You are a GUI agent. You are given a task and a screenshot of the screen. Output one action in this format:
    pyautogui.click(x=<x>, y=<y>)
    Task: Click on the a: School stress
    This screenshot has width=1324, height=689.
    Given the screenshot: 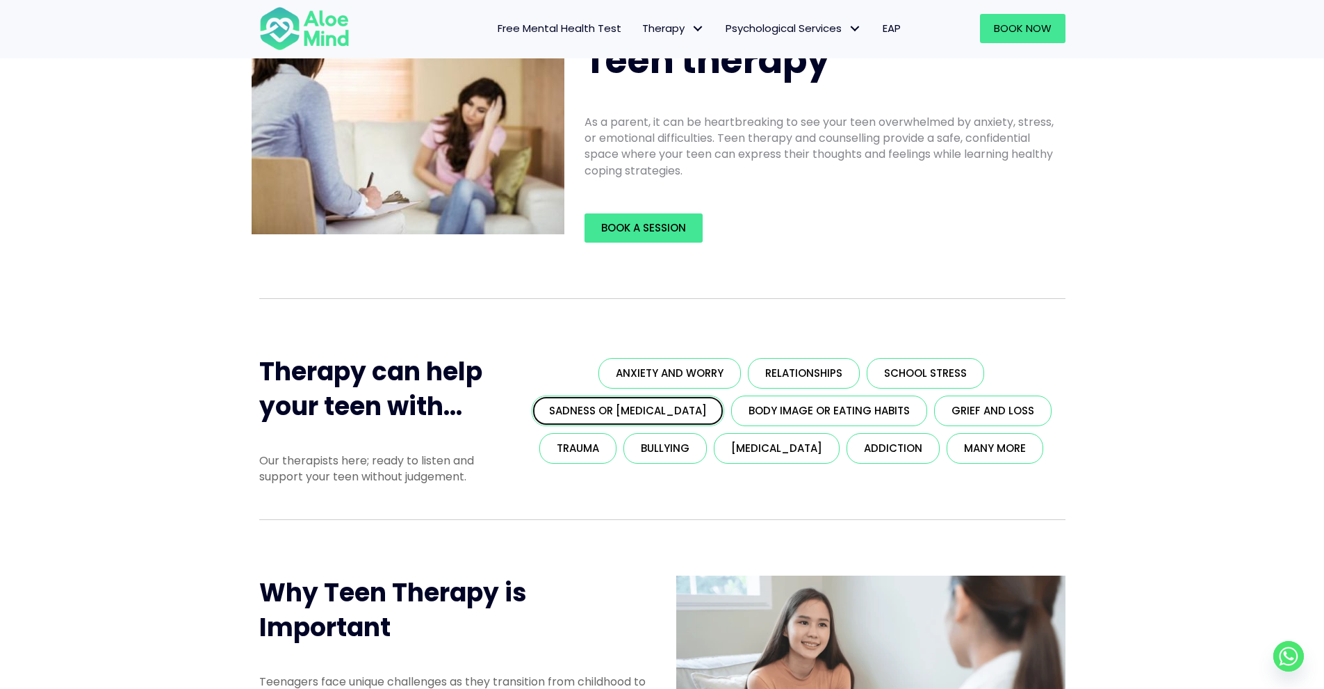 What is the action you would take?
    pyautogui.click(x=925, y=373)
    